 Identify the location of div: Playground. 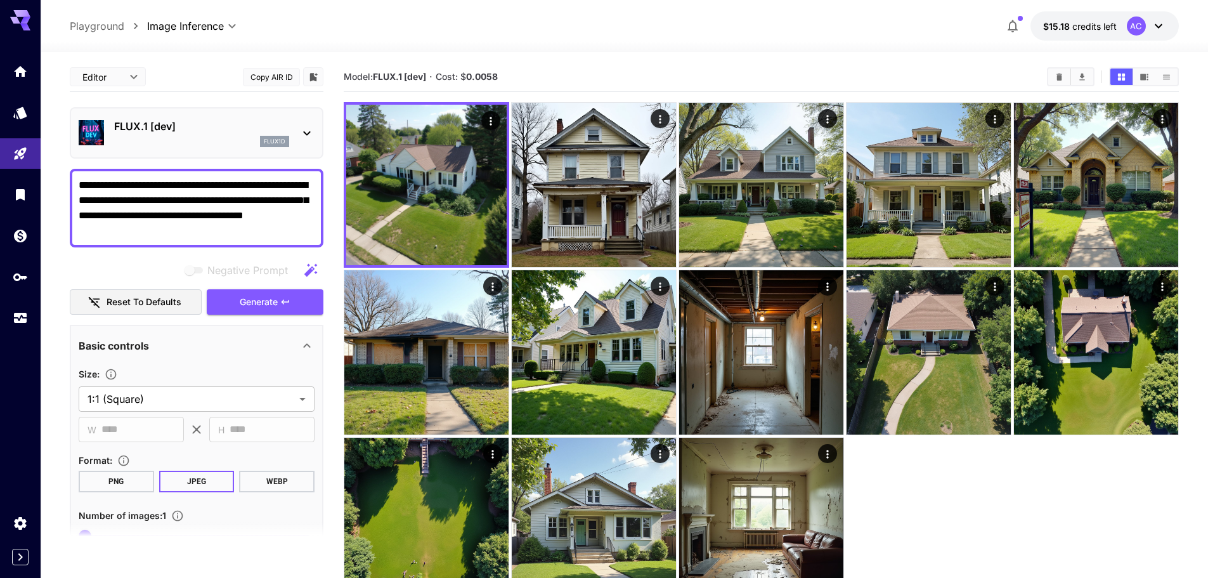
(20, 153).